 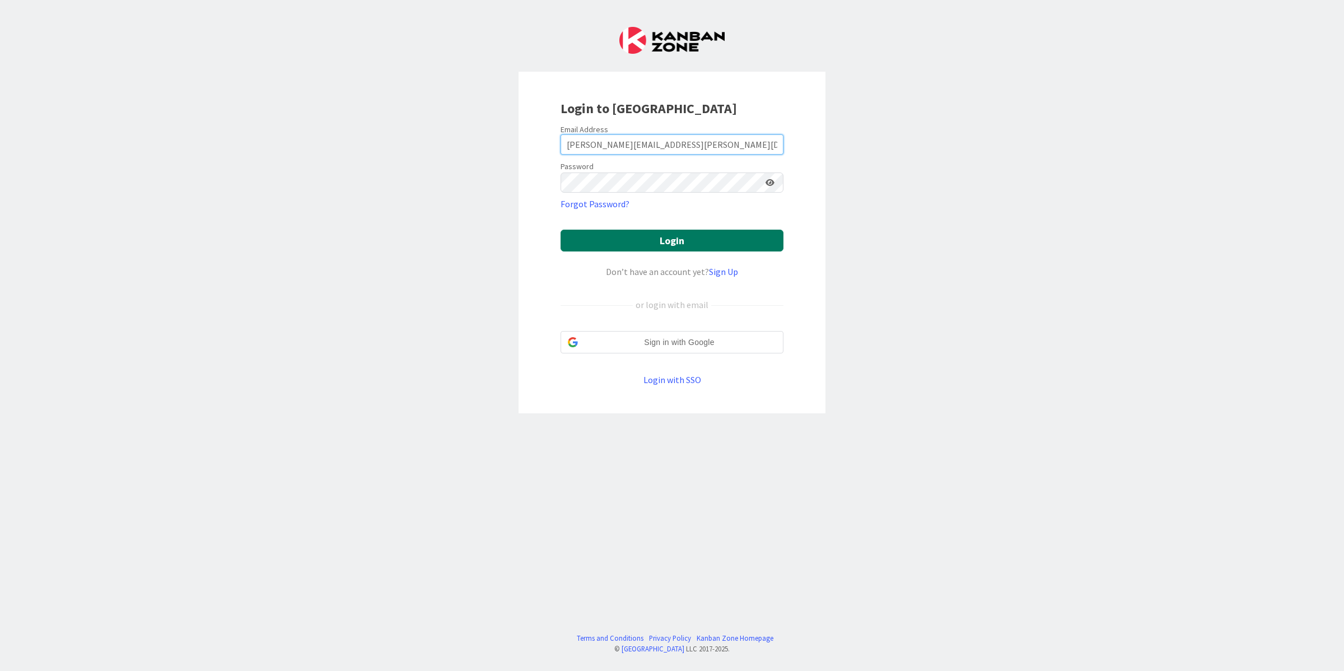 What do you see at coordinates (672, 648) in the screenshot?
I see `div: © LLC 2017- 2025 .` at bounding box center [672, 648].